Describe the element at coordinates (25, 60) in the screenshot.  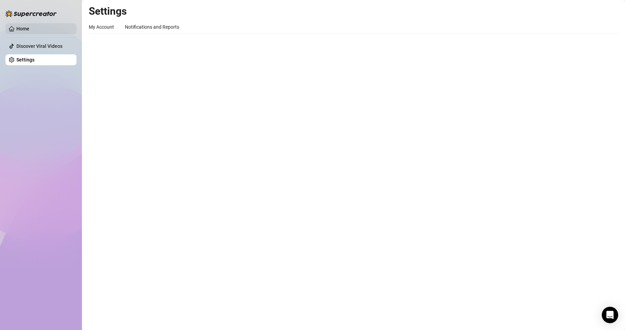
I see `a: Settings` at that location.